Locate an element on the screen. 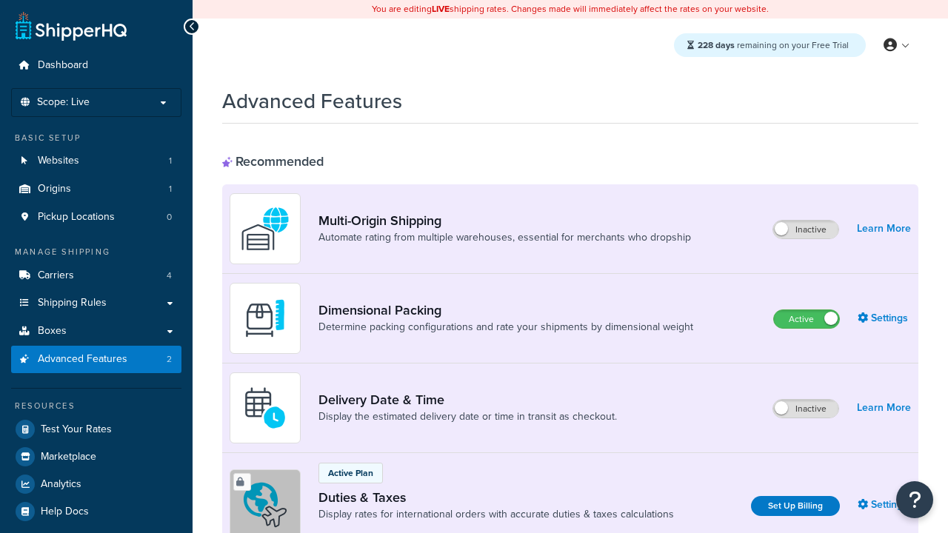 The image size is (948, 533). span: Analytics is located at coordinates (61, 484).